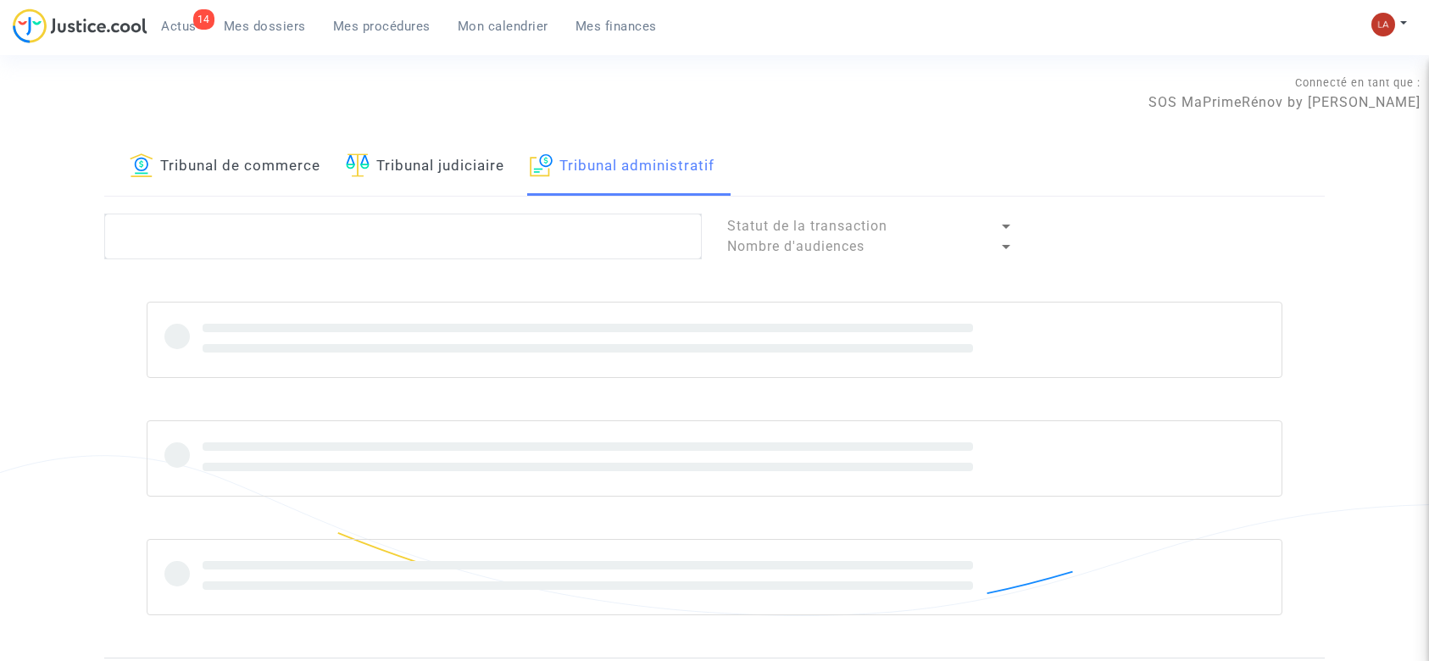  What do you see at coordinates (381, 26) in the screenshot?
I see `a: Mes procédures` at bounding box center [381, 26].